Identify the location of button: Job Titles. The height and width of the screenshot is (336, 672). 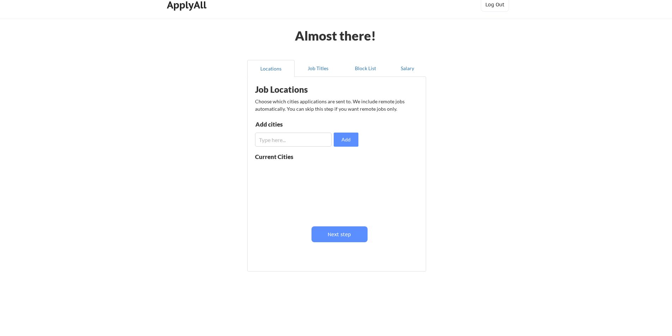
(318, 68).